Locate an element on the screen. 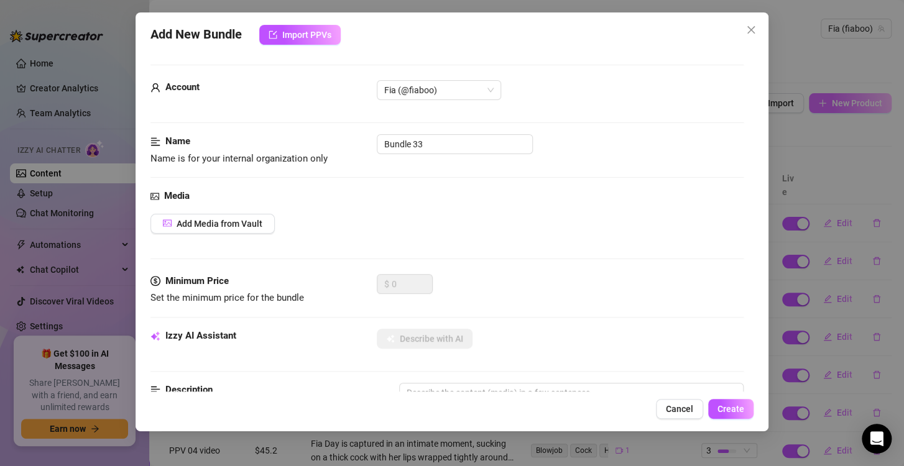 This screenshot has height=466, width=904. strong: Description is located at coordinates (189, 390).